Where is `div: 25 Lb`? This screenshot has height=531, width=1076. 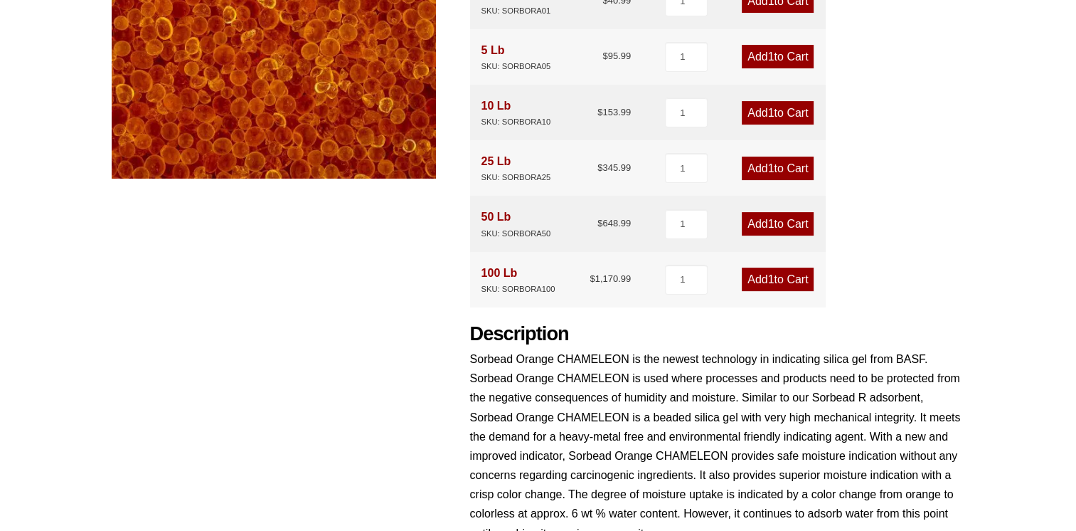
div: 25 Lb is located at coordinates (517, 168).